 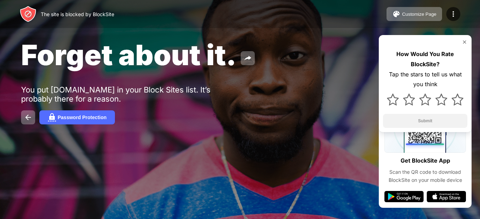 I want to click on img: menu-icon.svg, so click(x=453, y=14).